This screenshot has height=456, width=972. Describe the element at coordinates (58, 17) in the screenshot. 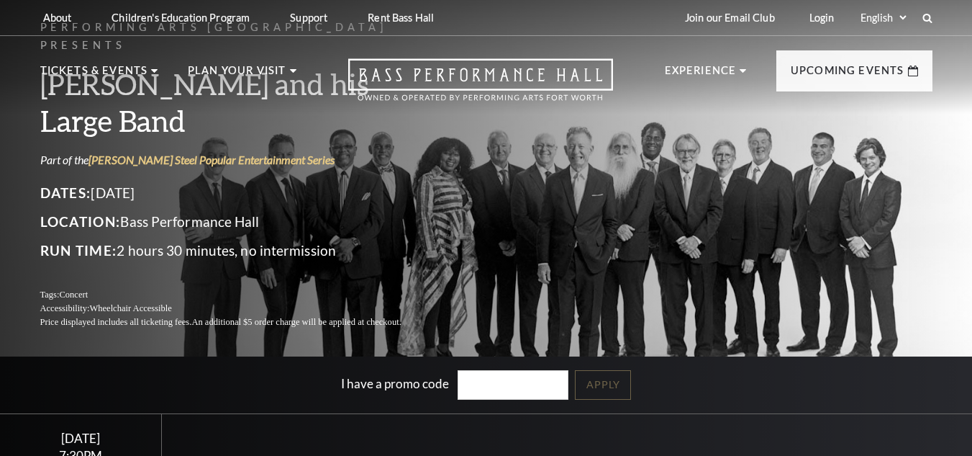

I see `p: About` at that location.